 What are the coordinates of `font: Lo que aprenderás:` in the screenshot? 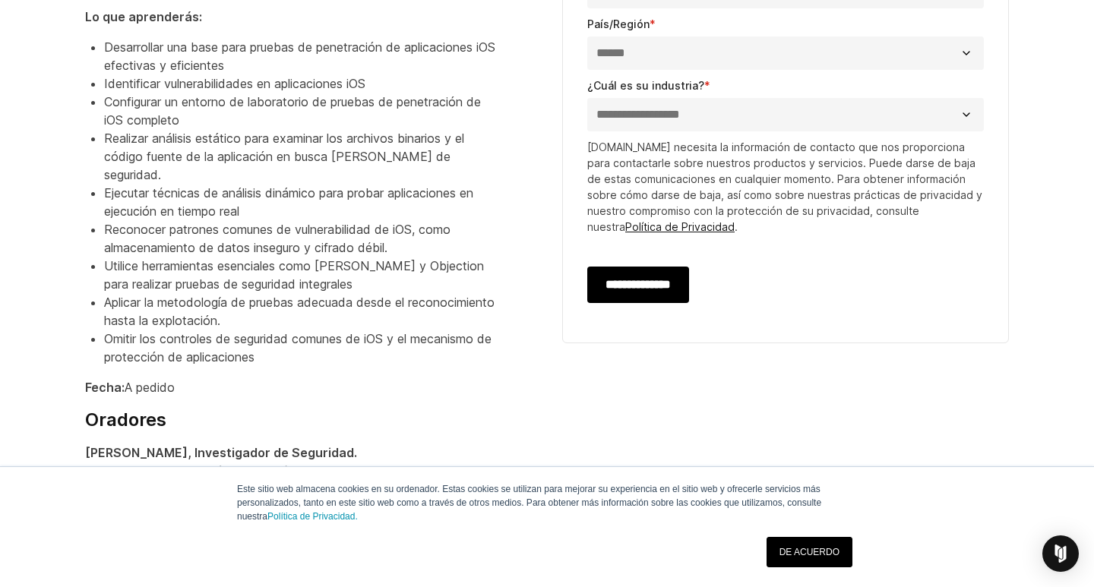 It's located at (144, 17).